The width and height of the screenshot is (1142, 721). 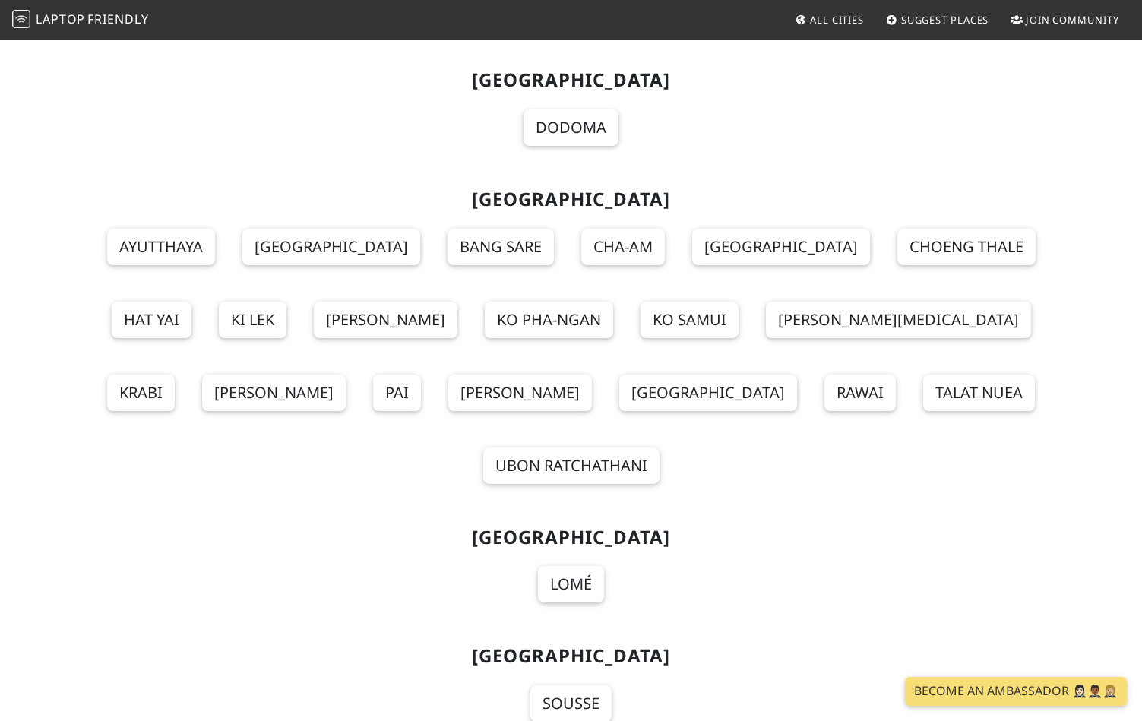 What do you see at coordinates (571, 584) in the screenshot?
I see `a: Lomé` at bounding box center [571, 584].